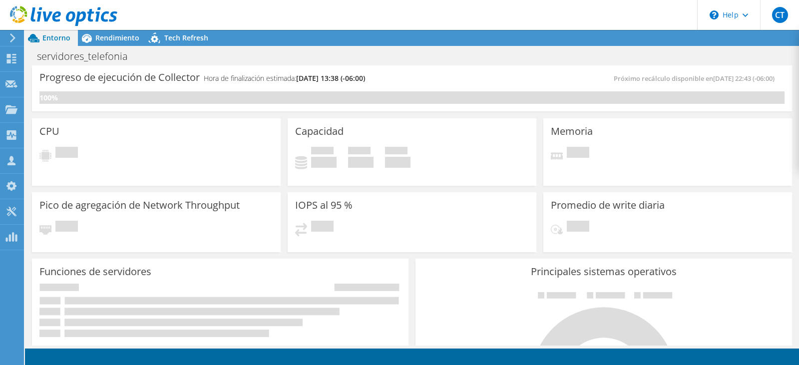 Image resolution: width=799 pixels, height=365 pixels. Describe the element at coordinates (117, 37) in the screenshot. I see `span: Rendimiento` at that location.